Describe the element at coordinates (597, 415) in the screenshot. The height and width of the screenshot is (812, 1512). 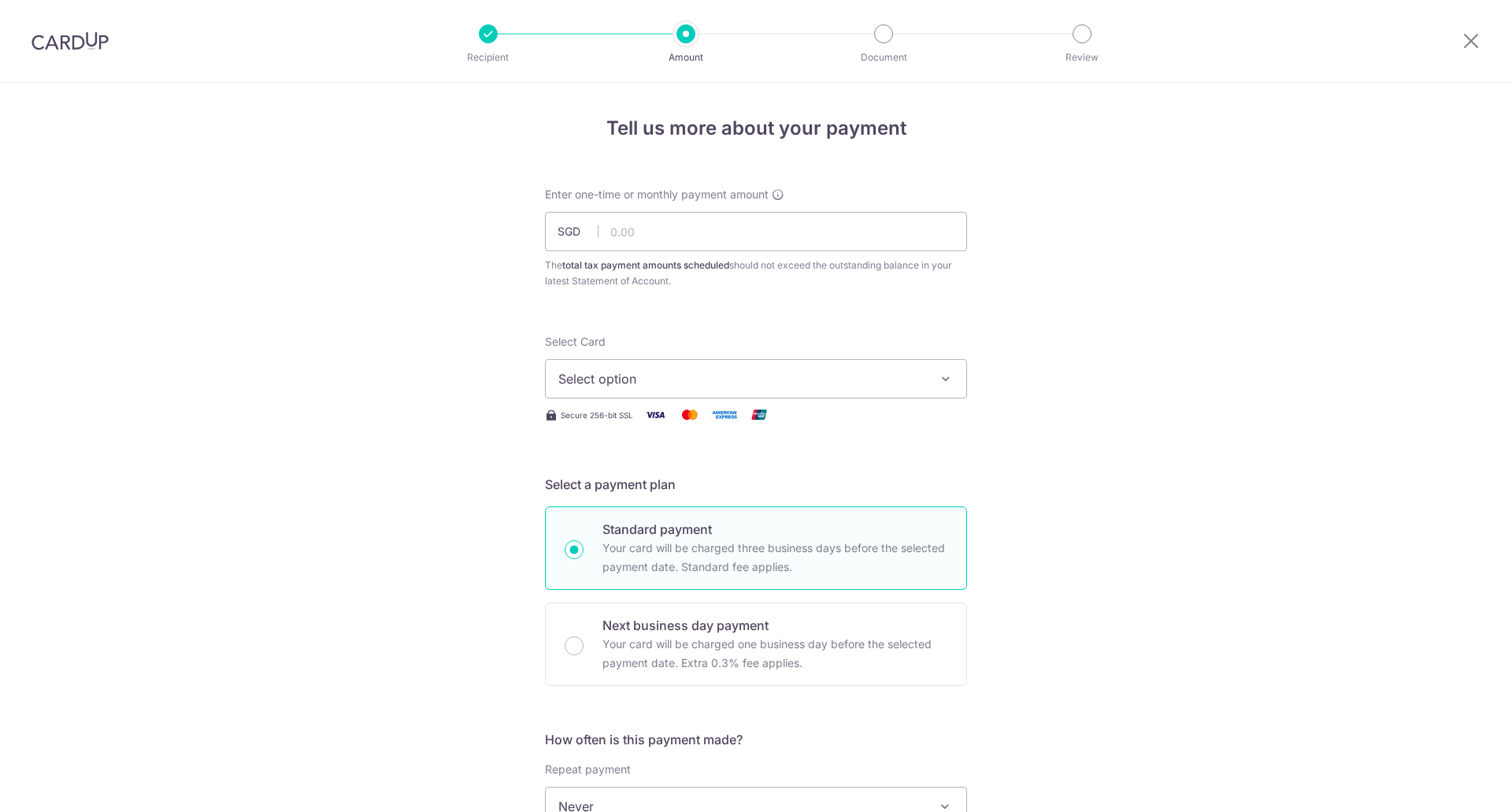
I see `span: Secure 256-bit SSL` at that location.